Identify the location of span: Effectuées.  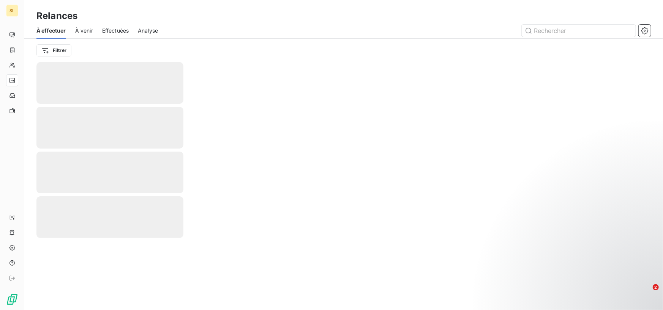
(115, 31).